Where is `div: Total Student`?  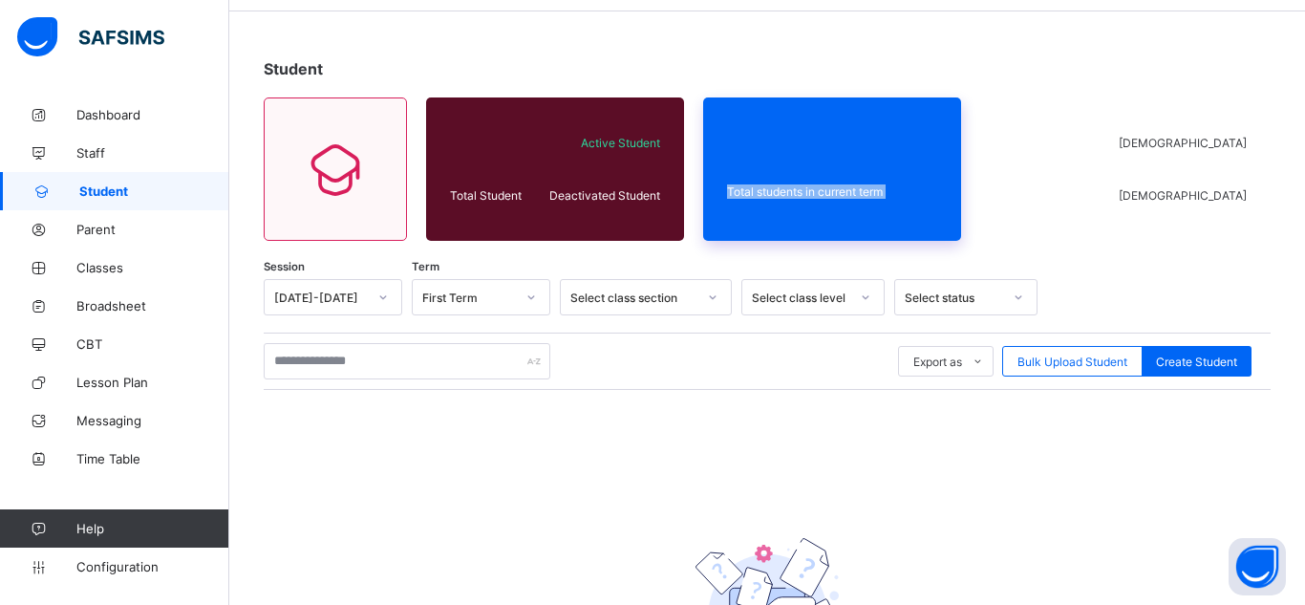 div: Total Student is located at coordinates (492, 195).